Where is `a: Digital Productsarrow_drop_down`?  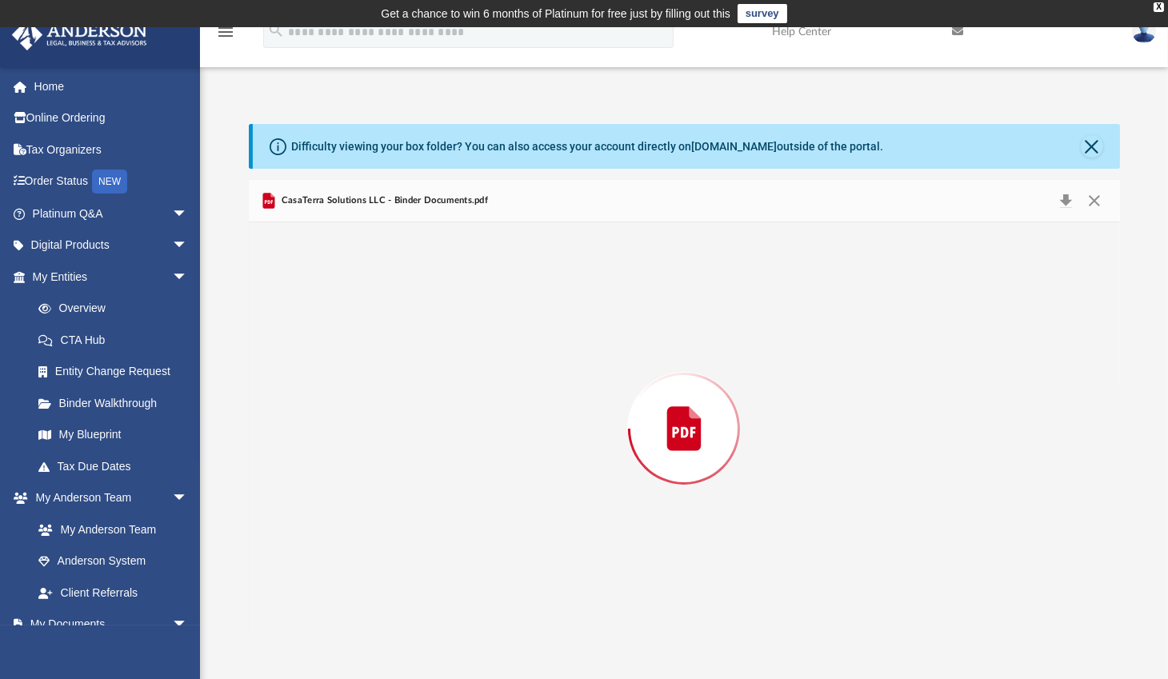 a: Digital Productsarrow_drop_down is located at coordinates (111, 246).